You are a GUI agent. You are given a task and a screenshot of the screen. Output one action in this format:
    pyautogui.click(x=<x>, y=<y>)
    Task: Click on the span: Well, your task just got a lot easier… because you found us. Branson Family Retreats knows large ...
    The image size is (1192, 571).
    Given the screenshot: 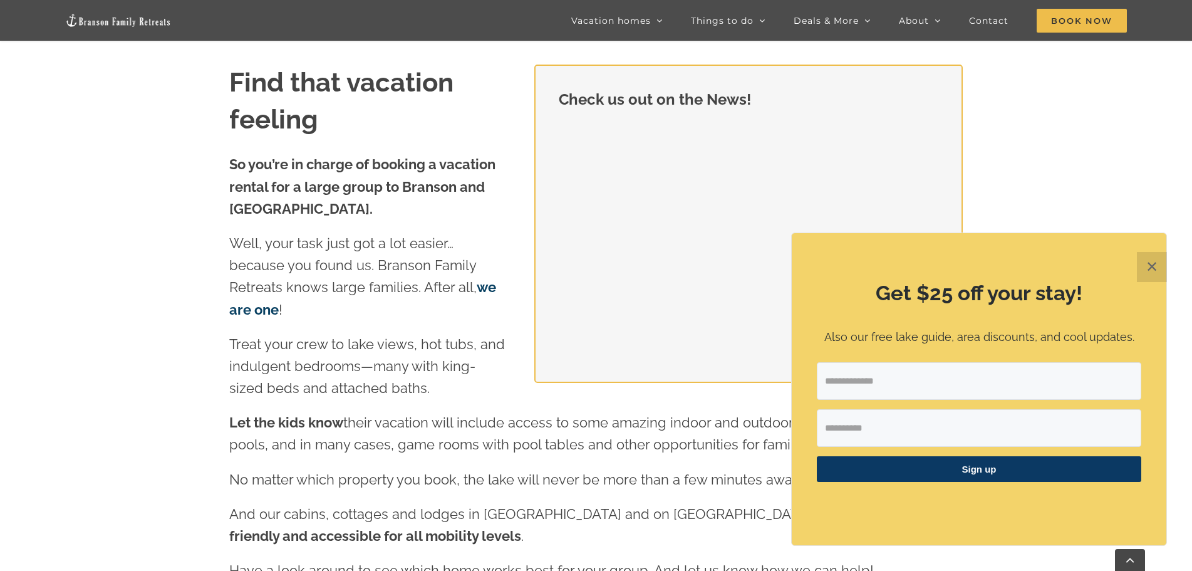 What is the action you would take?
    pyautogui.click(x=363, y=276)
    